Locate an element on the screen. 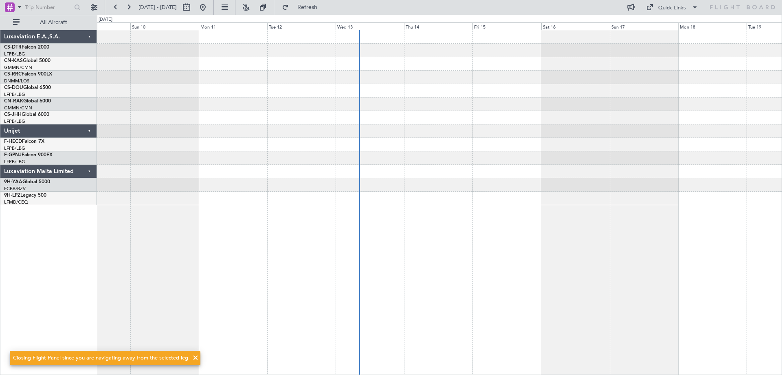 The width and height of the screenshot is (782, 375). span: Refresh is located at coordinates (308, 7).